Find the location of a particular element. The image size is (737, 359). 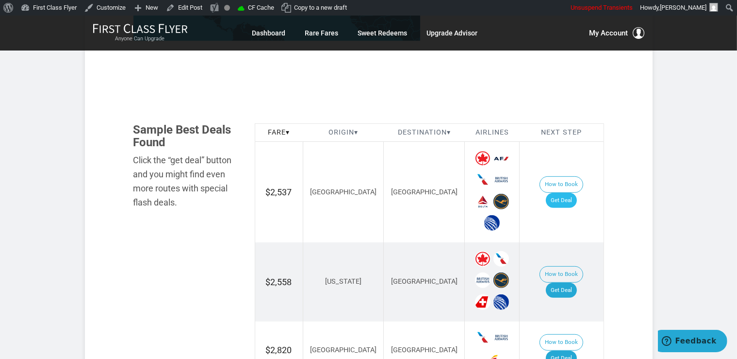

span: Unsuspend Transients is located at coordinates (602, 7).